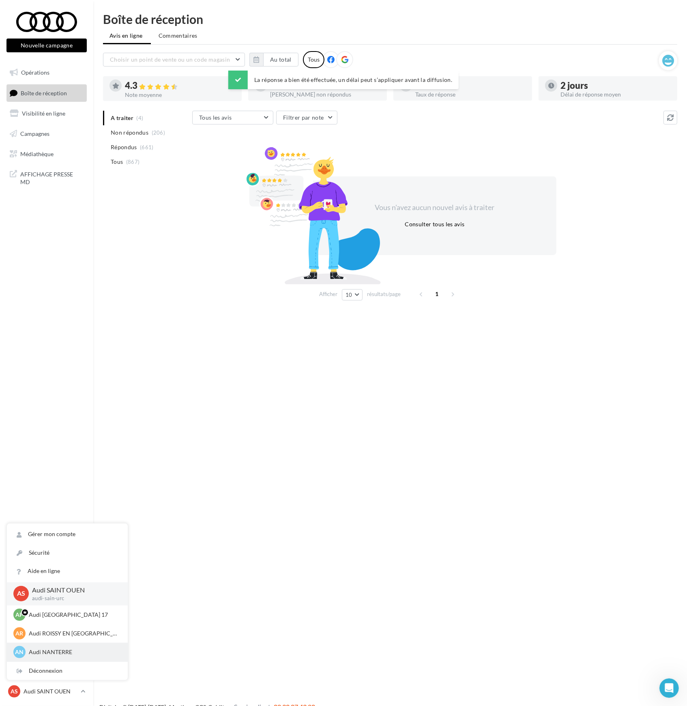 Image resolution: width=687 pixels, height=706 pixels. I want to click on div: Délai de réponse moyen, so click(615, 94).